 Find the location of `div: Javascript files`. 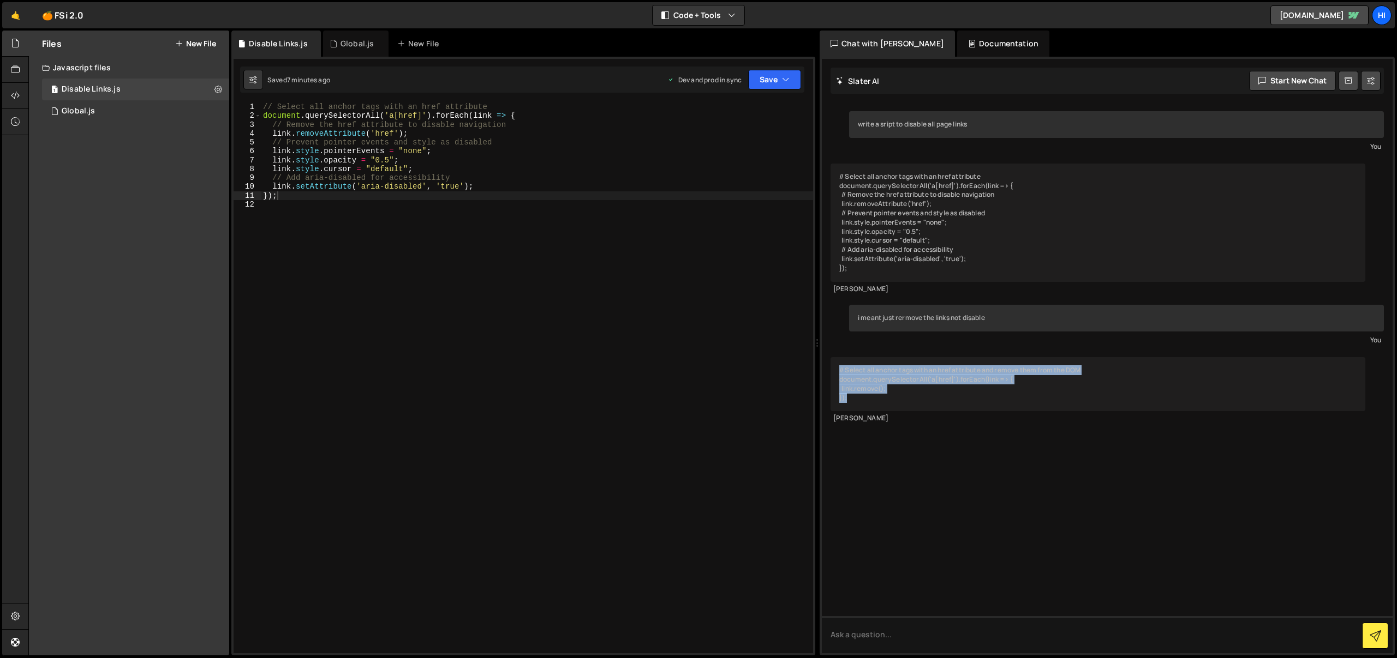

div: Javascript files is located at coordinates (129, 68).